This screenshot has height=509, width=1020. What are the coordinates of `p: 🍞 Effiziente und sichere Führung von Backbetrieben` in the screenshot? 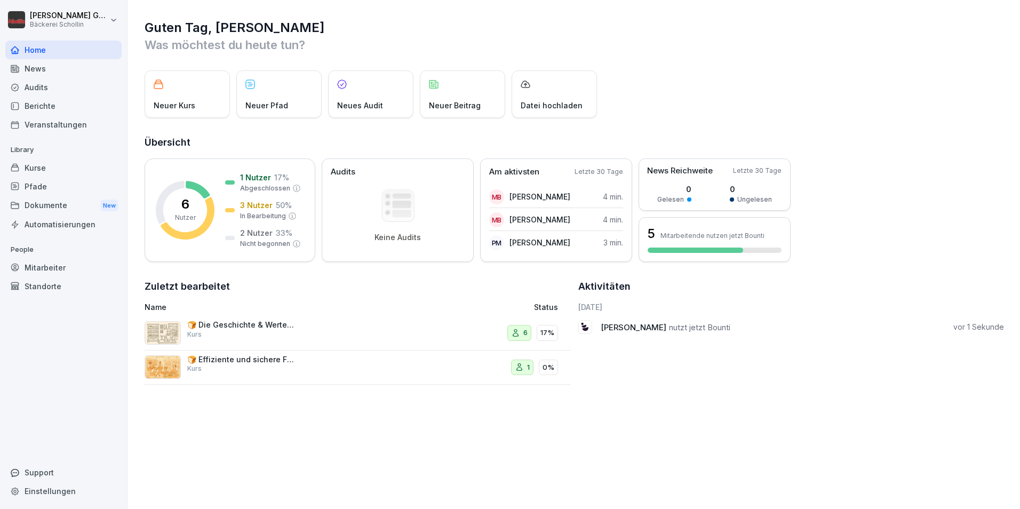 It's located at (241, 360).